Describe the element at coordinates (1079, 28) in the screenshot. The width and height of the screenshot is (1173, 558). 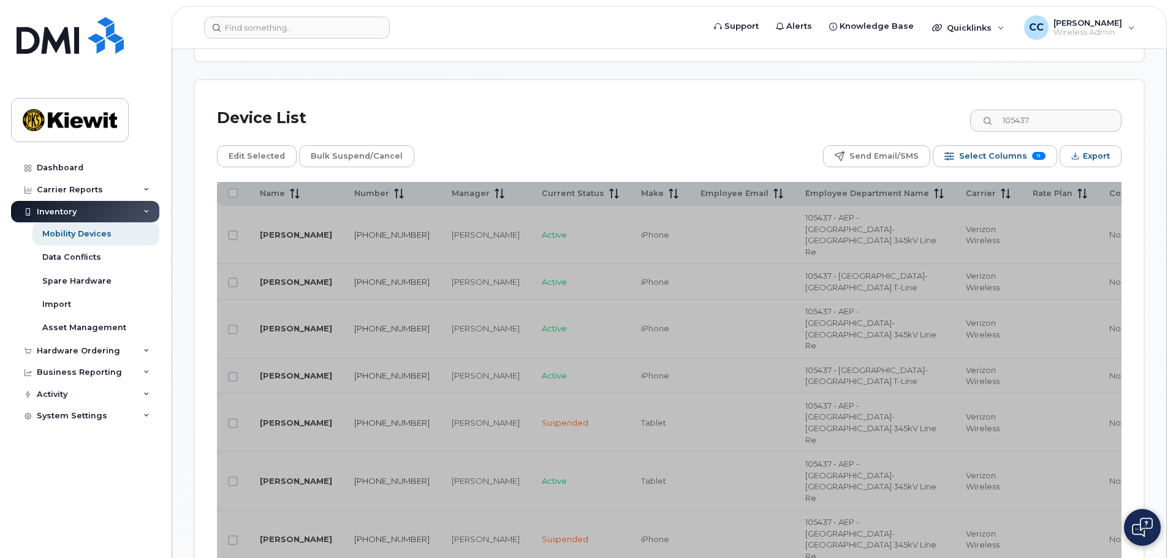
I see `div: Caleb Chapman` at that location.